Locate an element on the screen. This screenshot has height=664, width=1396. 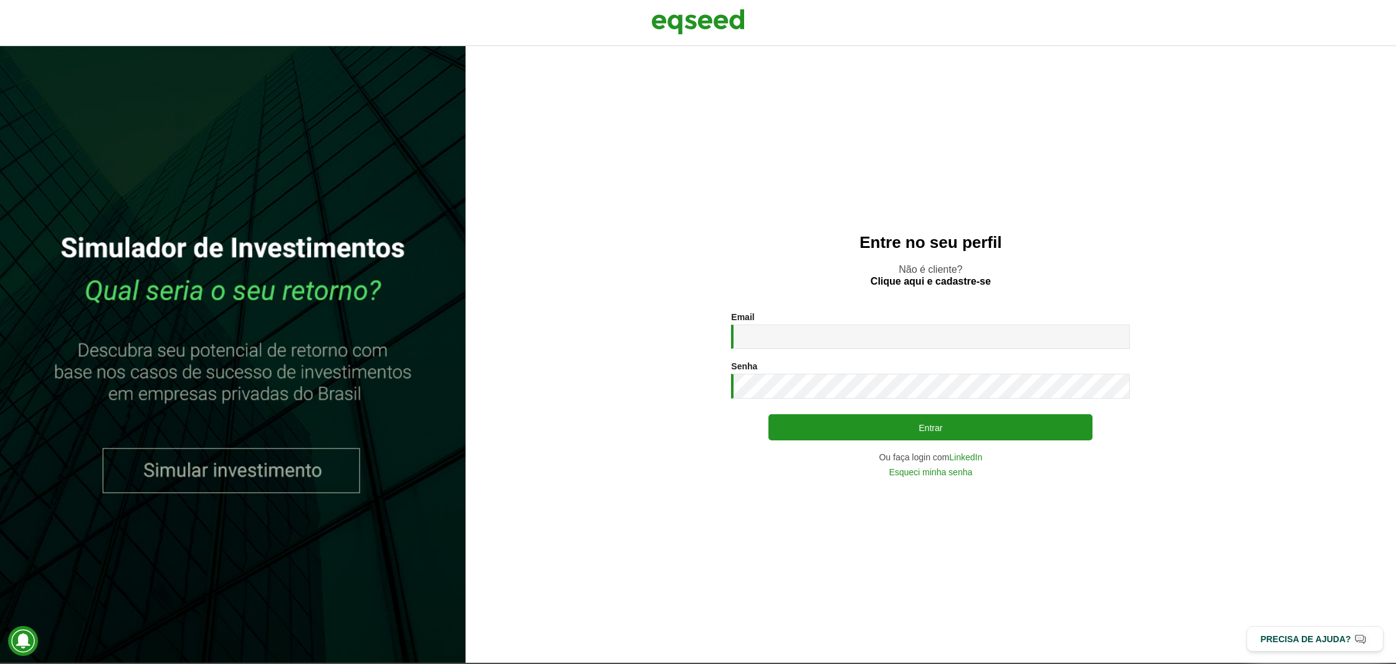
h2: Entre no seu perfil is located at coordinates (931, 242).